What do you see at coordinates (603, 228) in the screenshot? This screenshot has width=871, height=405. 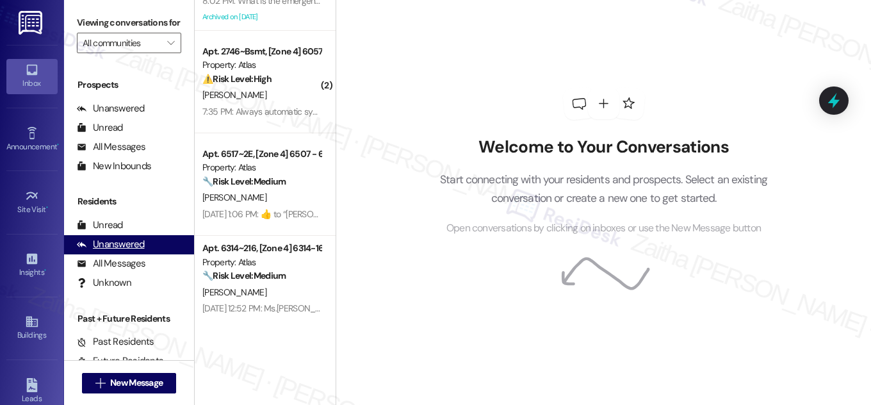 I see `span: Open conversations by clicking on inboxes or use the New Message button` at bounding box center [603, 228].